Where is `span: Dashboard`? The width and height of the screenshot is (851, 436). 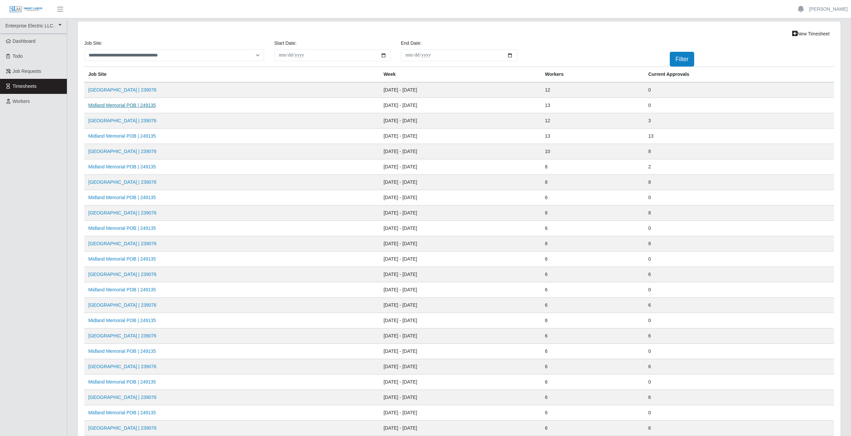
span: Dashboard is located at coordinates (24, 41).